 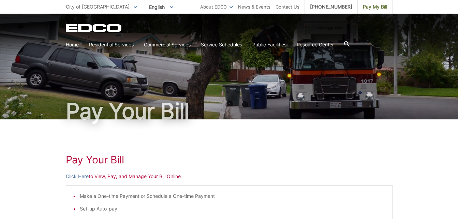 I want to click on a: Residential Services, so click(x=111, y=45).